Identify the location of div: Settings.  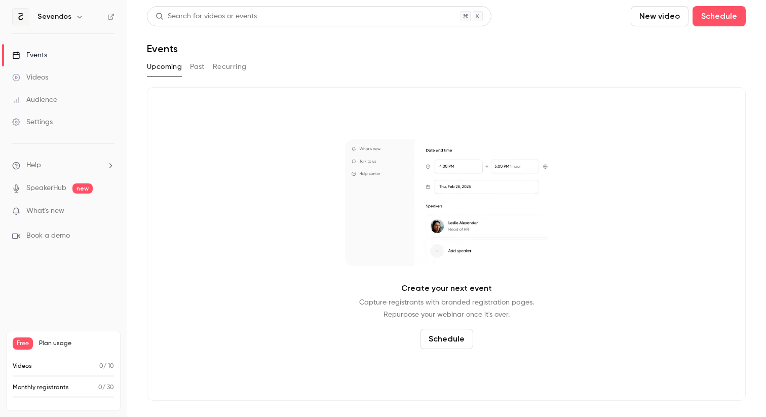
(32, 122).